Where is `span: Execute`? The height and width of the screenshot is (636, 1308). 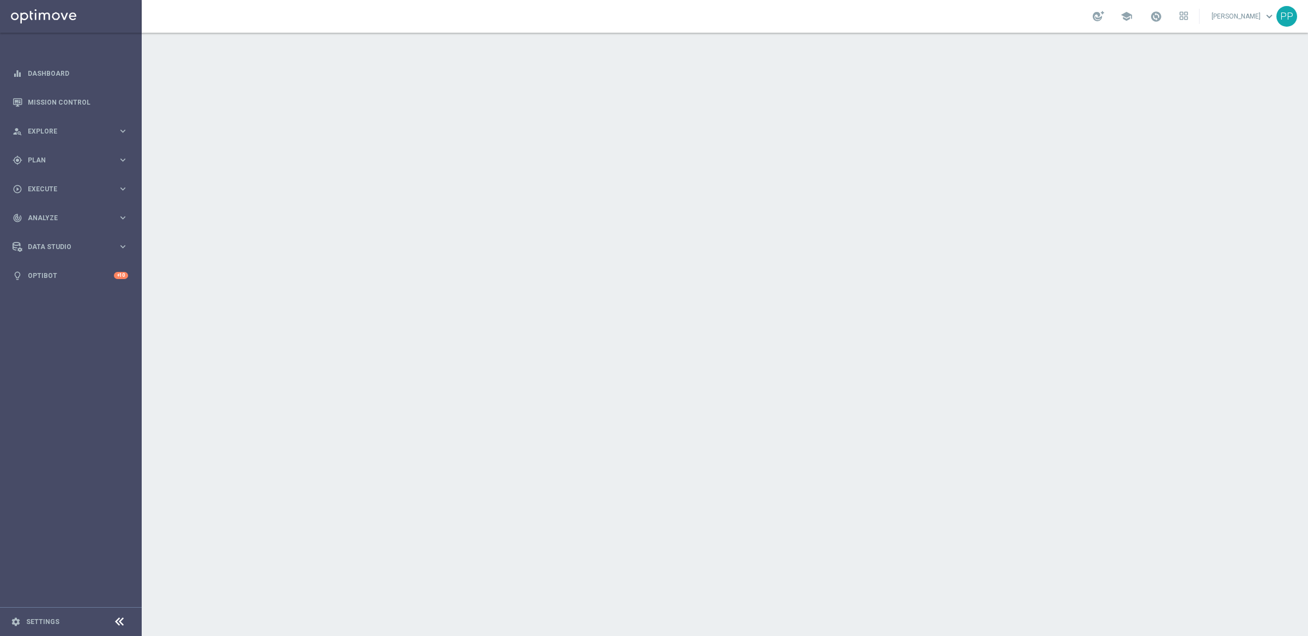
span: Execute is located at coordinates (72, 189).